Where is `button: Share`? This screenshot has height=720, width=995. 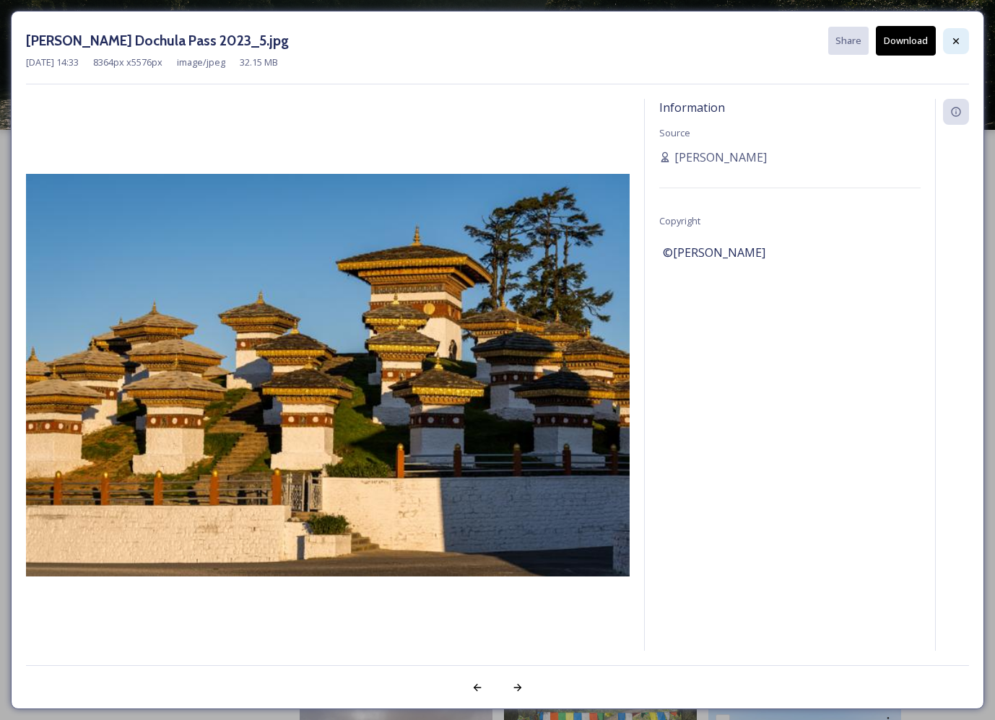
button: Share is located at coordinates (848, 40).